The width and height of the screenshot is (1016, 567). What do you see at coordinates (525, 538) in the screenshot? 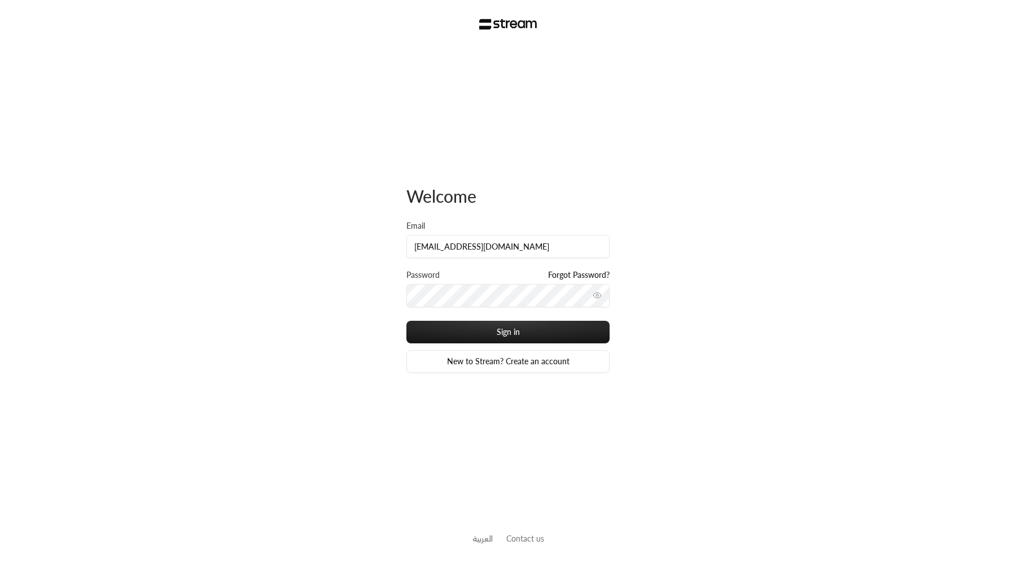
I see `a: Contact us` at bounding box center [525, 538].